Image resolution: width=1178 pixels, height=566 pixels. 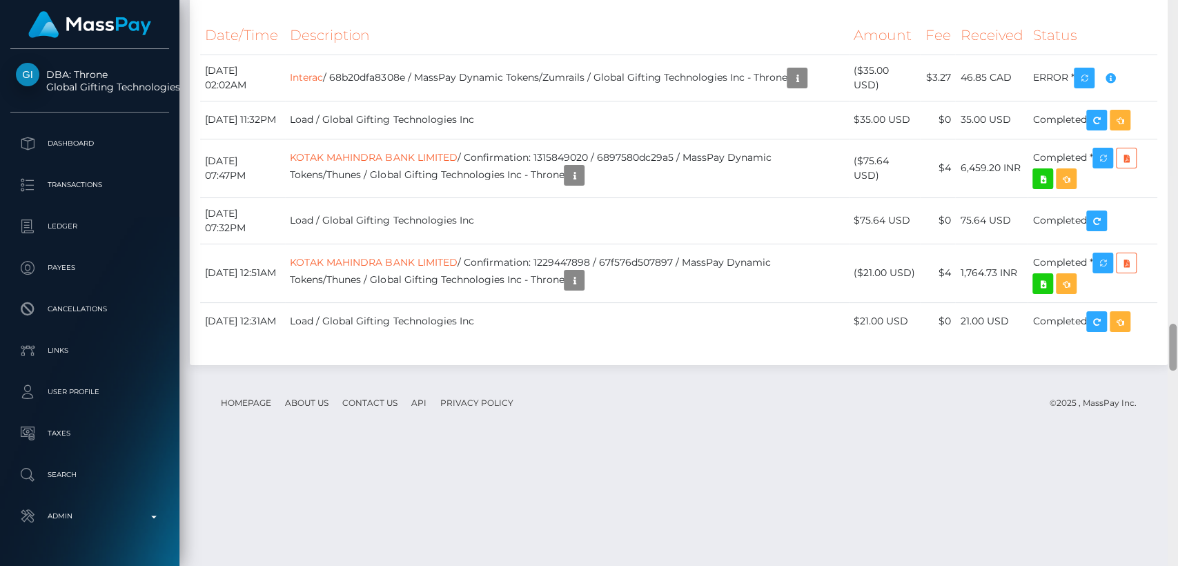 I want to click on span: DBA: Throne Global Gifting Technologies Inc, so click(x=90, y=81).